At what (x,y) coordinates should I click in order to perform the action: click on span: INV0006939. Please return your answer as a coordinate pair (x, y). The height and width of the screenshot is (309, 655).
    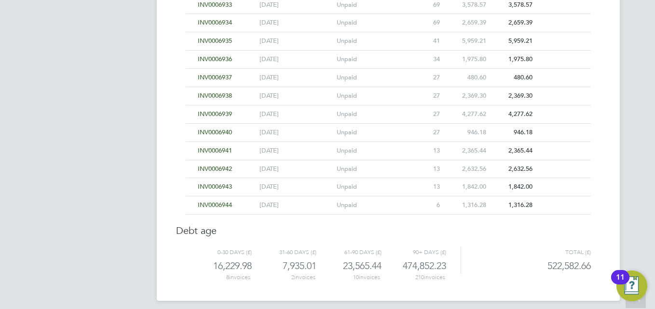
    Looking at the image, I should click on (214, 114).